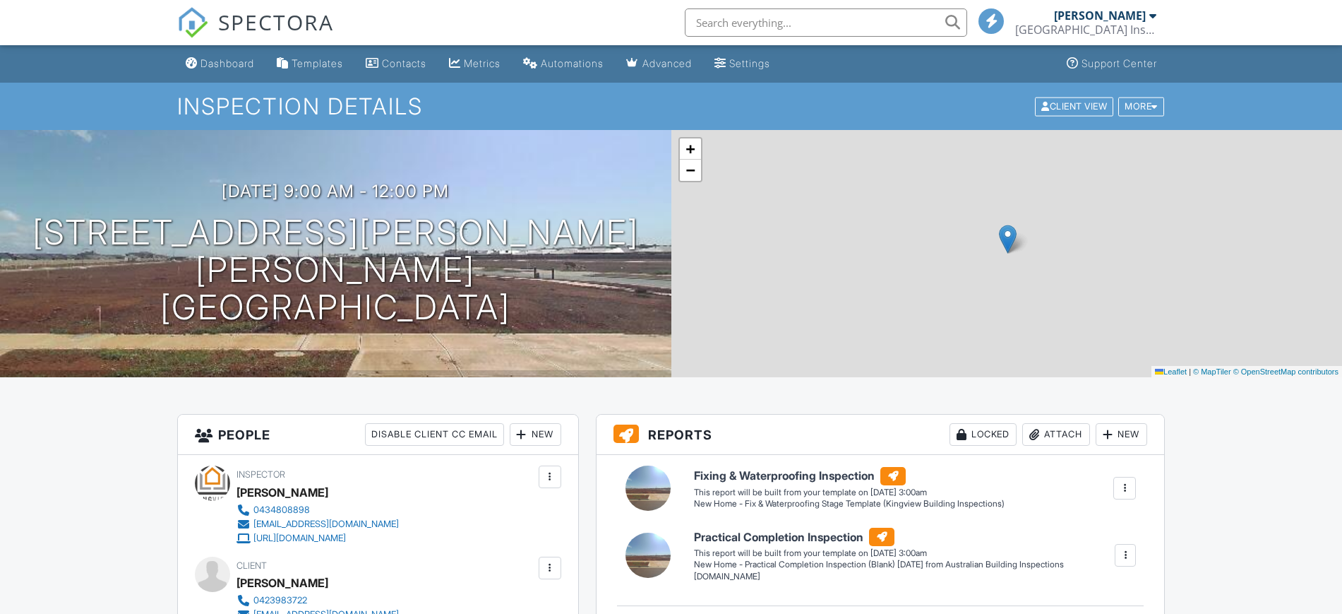 The height and width of the screenshot is (614, 1342). Describe the element at coordinates (826, 23) in the screenshot. I see `input: Search everything...` at that location.